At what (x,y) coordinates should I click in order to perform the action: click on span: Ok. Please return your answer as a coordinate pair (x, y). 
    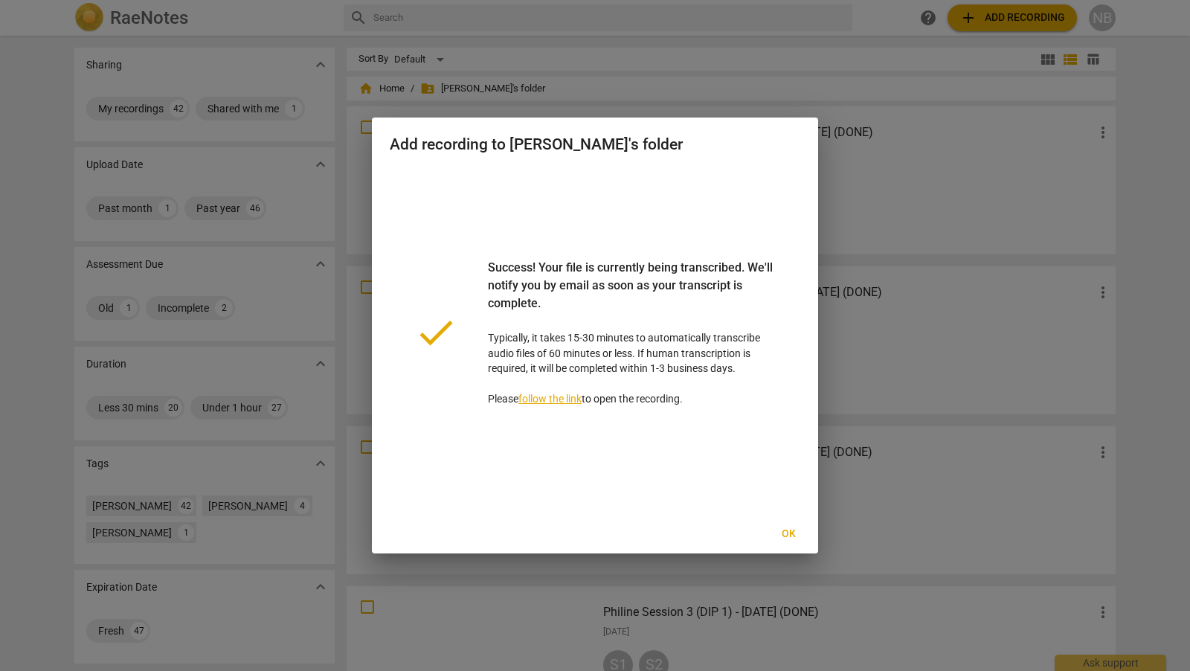
    Looking at the image, I should click on (789, 534).